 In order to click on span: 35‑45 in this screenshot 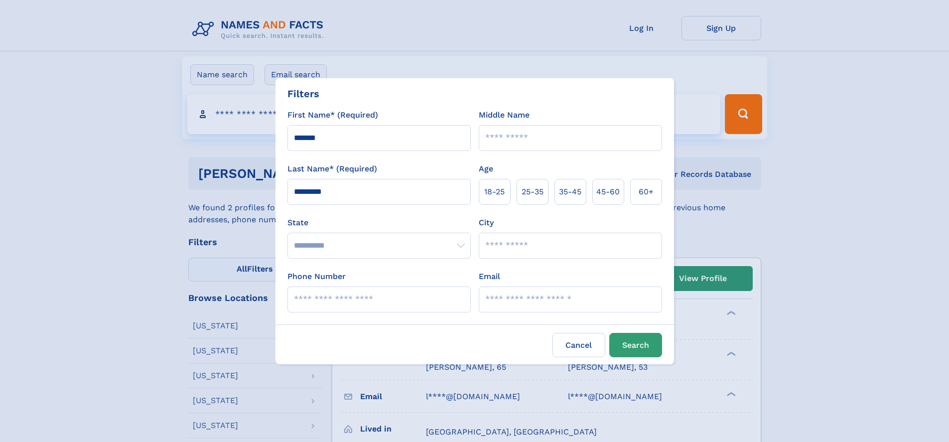, I will do `click(570, 192)`.